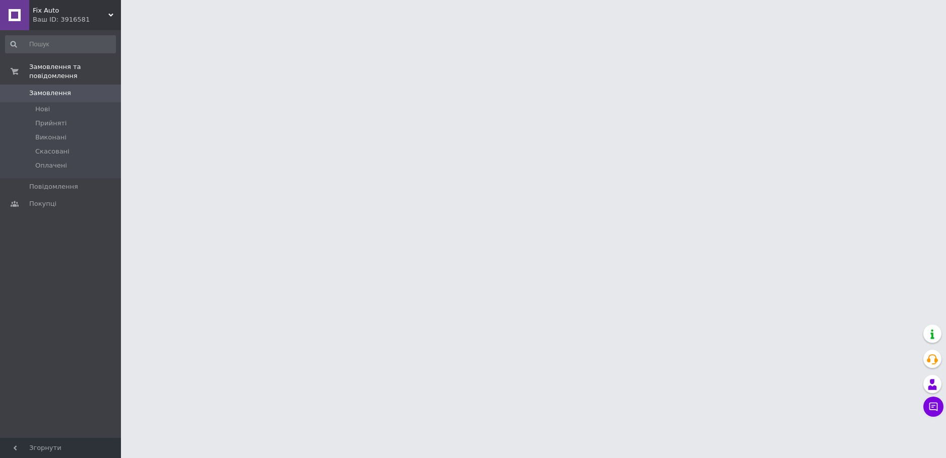 Image resolution: width=946 pixels, height=458 pixels. I want to click on span: Нові, so click(42, 109).